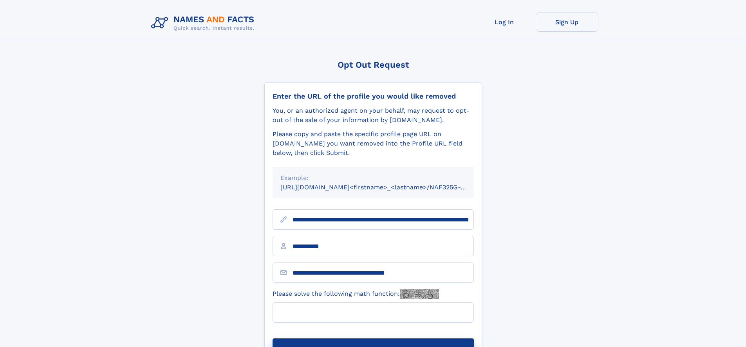 The height and width of the screenshot is (347, 746). Describe the element at coordinates (567, 22) in the screenshot. I see `a: Sign Up` at that location.